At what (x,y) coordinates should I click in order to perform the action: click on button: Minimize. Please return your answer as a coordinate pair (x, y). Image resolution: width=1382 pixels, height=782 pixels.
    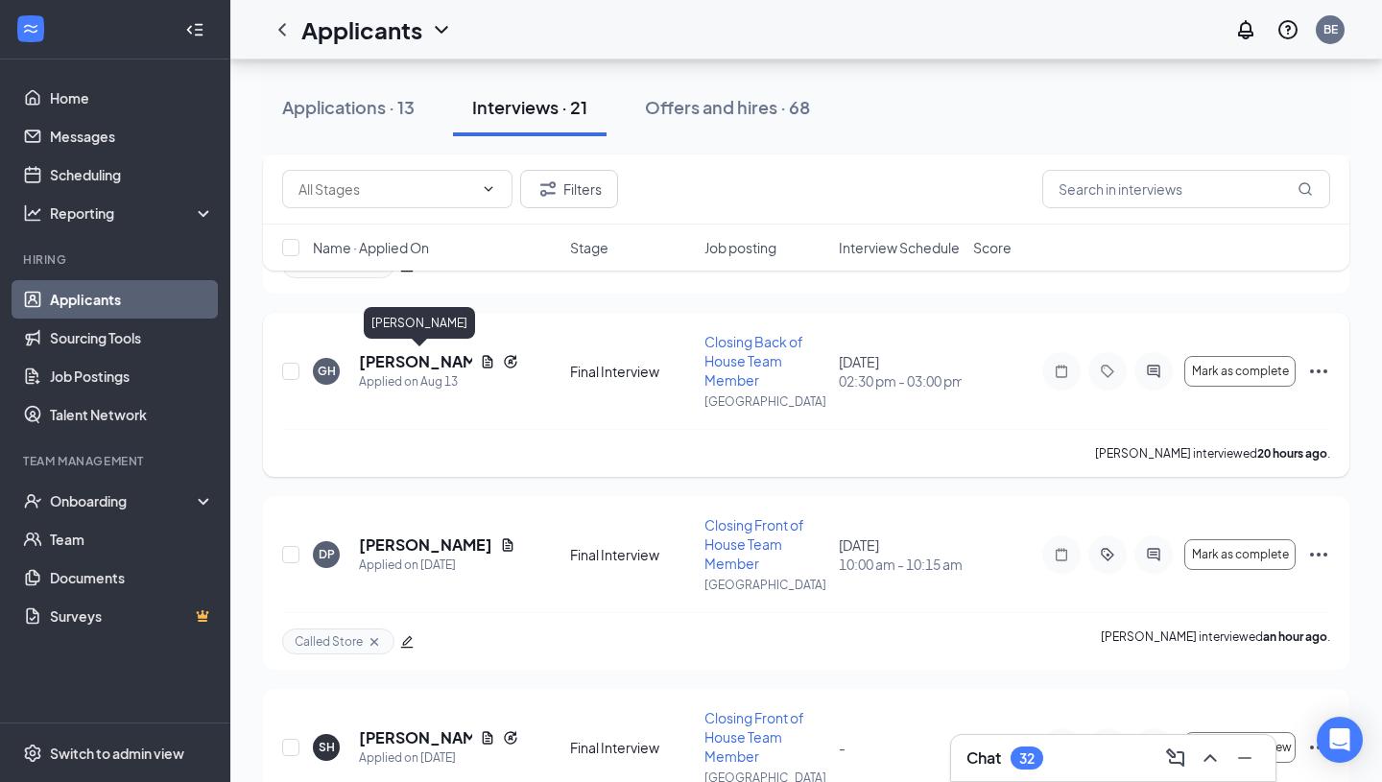
    Looking at the image, I should click on (1245, 758).